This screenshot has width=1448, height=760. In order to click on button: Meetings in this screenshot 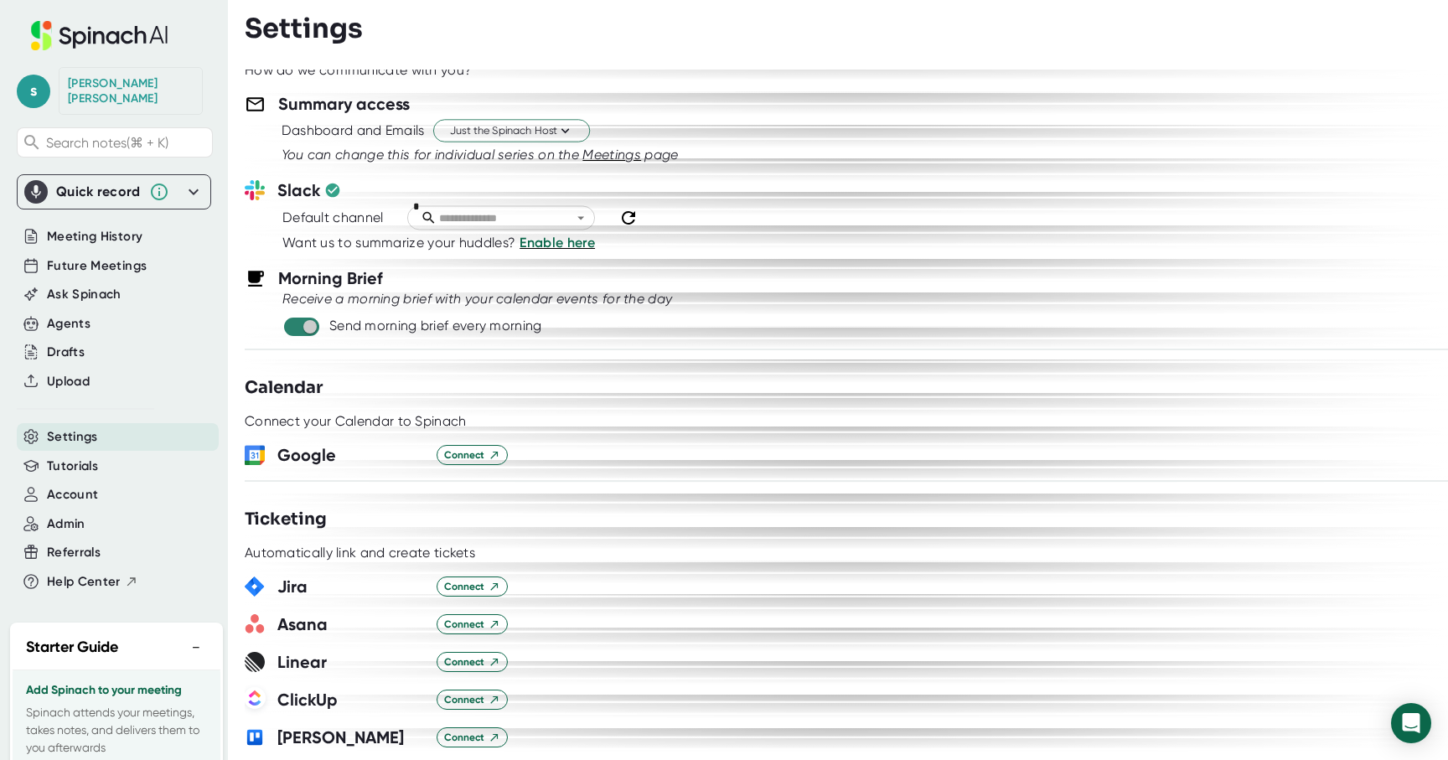, I will do `click(612, 155)`.